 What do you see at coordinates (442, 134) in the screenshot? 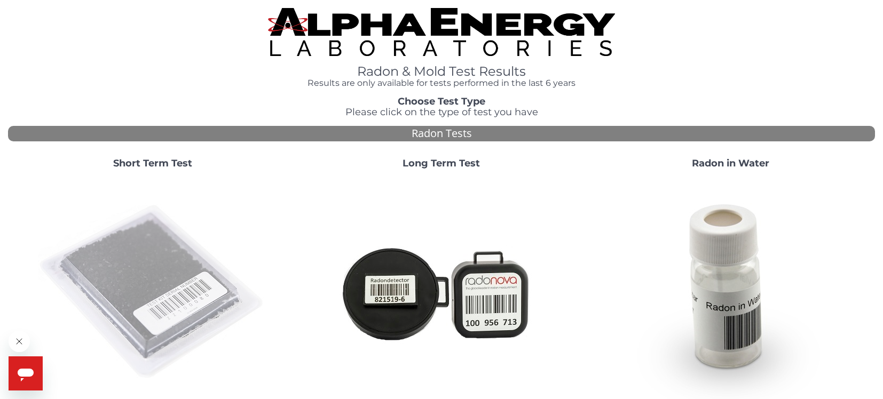
I see `div: Radon Tests` at bounding box center [442, 134].